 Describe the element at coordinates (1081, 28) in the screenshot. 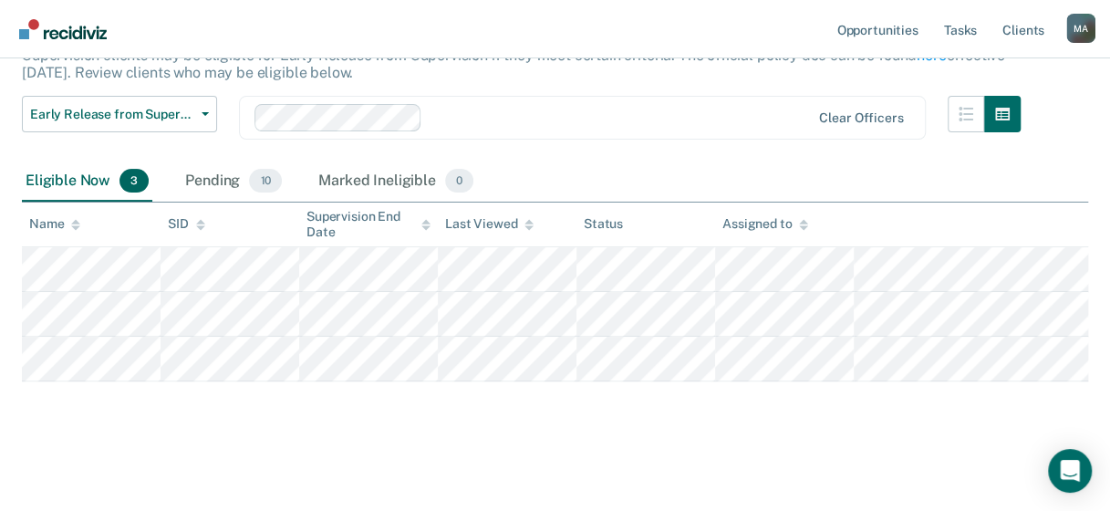

I see `button: Profile dropdown button` at that location.